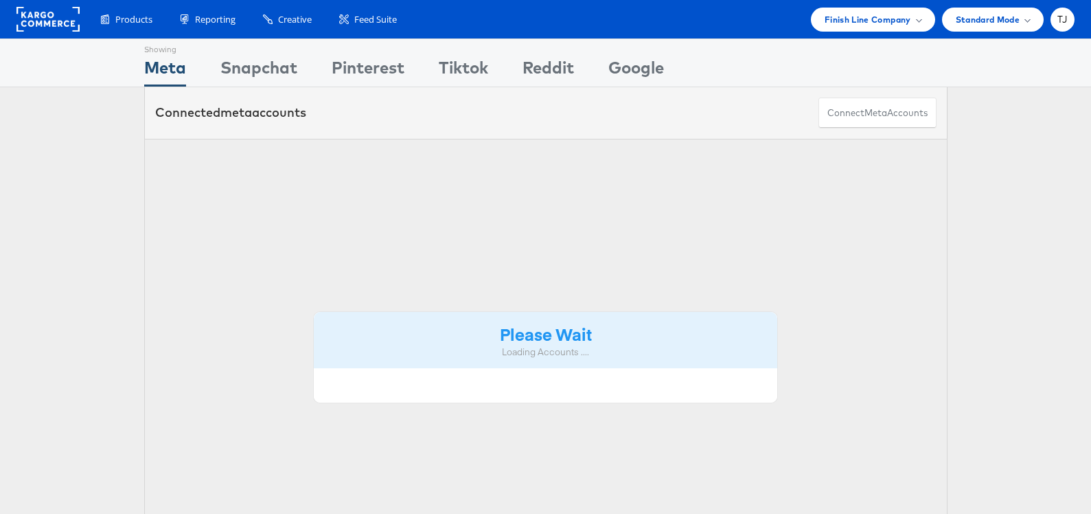 The width and height of the screenshot is (1091, 514). I want to click on span: Creative, so click(295, 19).